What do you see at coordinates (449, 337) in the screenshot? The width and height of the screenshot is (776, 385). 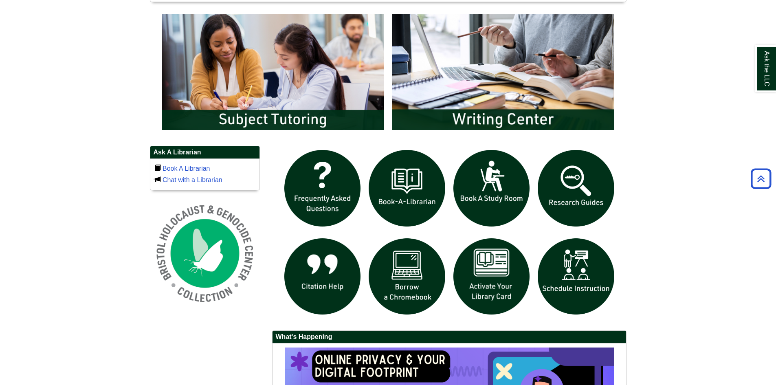 I see `h2: What's Happening` at bounding box center [449, 337].